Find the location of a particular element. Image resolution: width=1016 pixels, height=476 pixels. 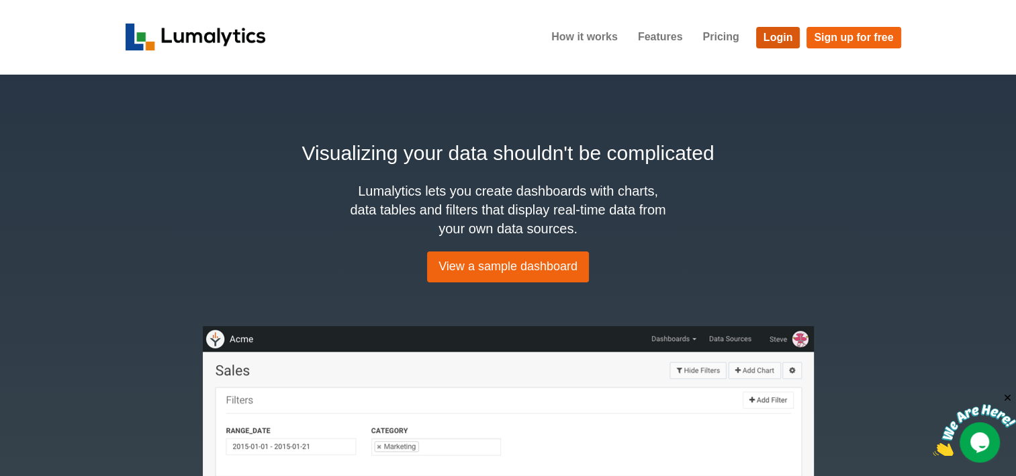

h4: Lumalytics lets you create dashboards with charts, data tables and filters that display real-time... is located at coordinates (509, 210).